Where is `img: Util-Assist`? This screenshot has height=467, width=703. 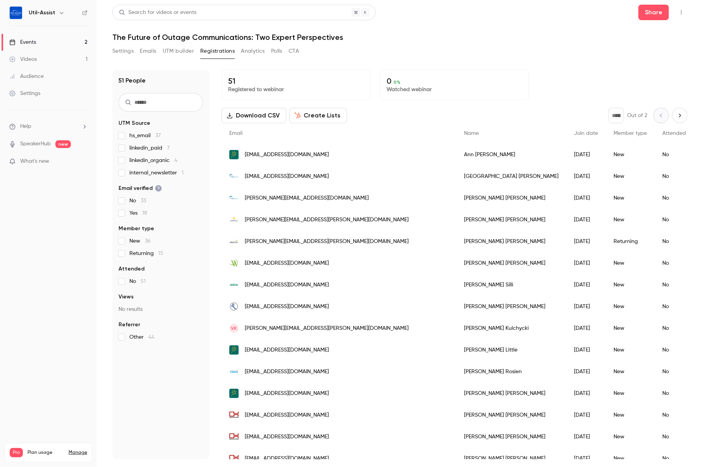 img: Util-Assist is located at coordinates (16, 13).